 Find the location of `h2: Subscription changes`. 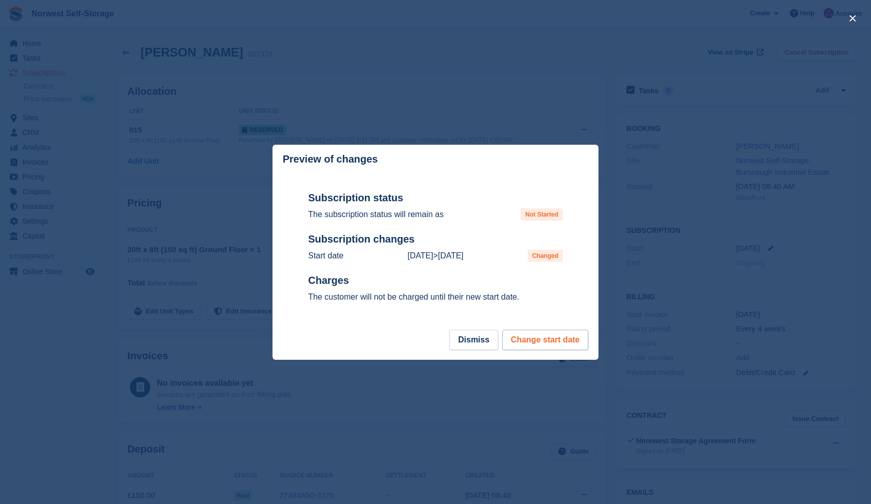

h2: Subscription changes is located at coordinates (435, 239).